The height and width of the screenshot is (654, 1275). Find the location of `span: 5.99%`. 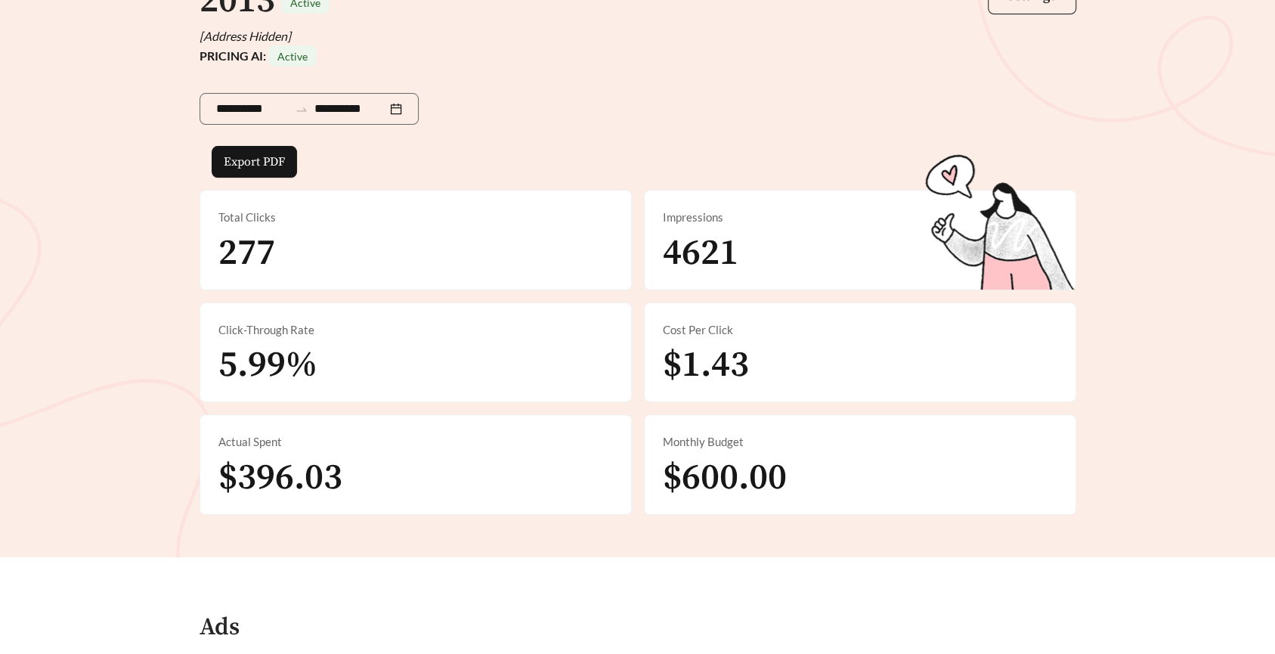

span: 5.99% is located at coordinates (268, 365).